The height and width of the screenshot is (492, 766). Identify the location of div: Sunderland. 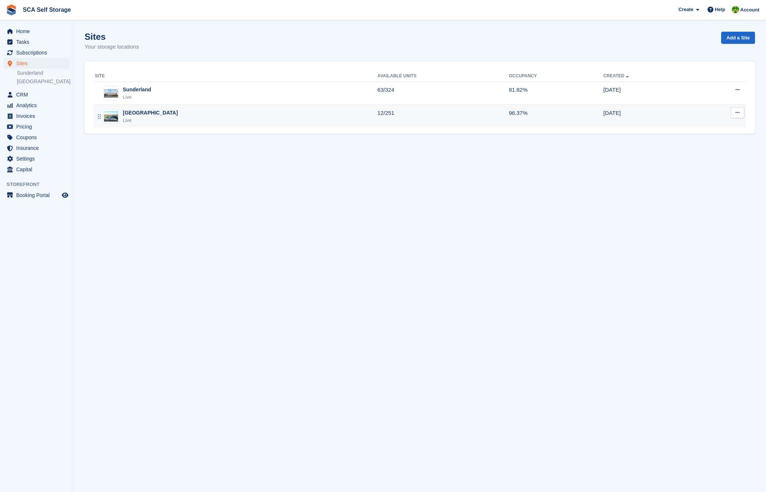
(137, 89).